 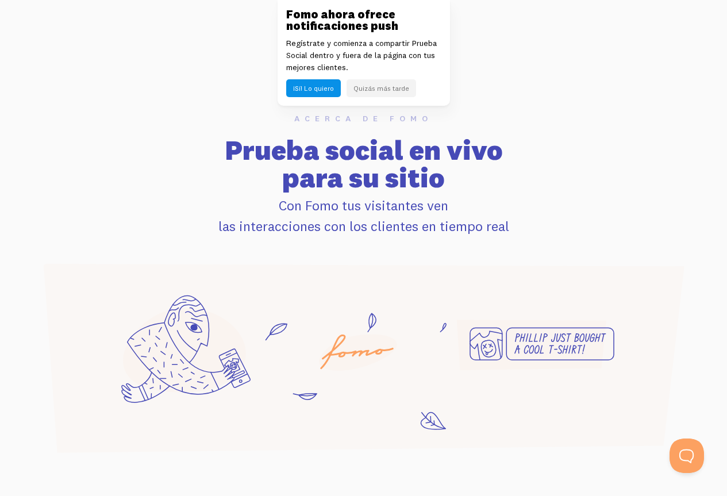 I want to click on font: Fomo ahora ofrece notificaciones push, so click(x=342, y=20).